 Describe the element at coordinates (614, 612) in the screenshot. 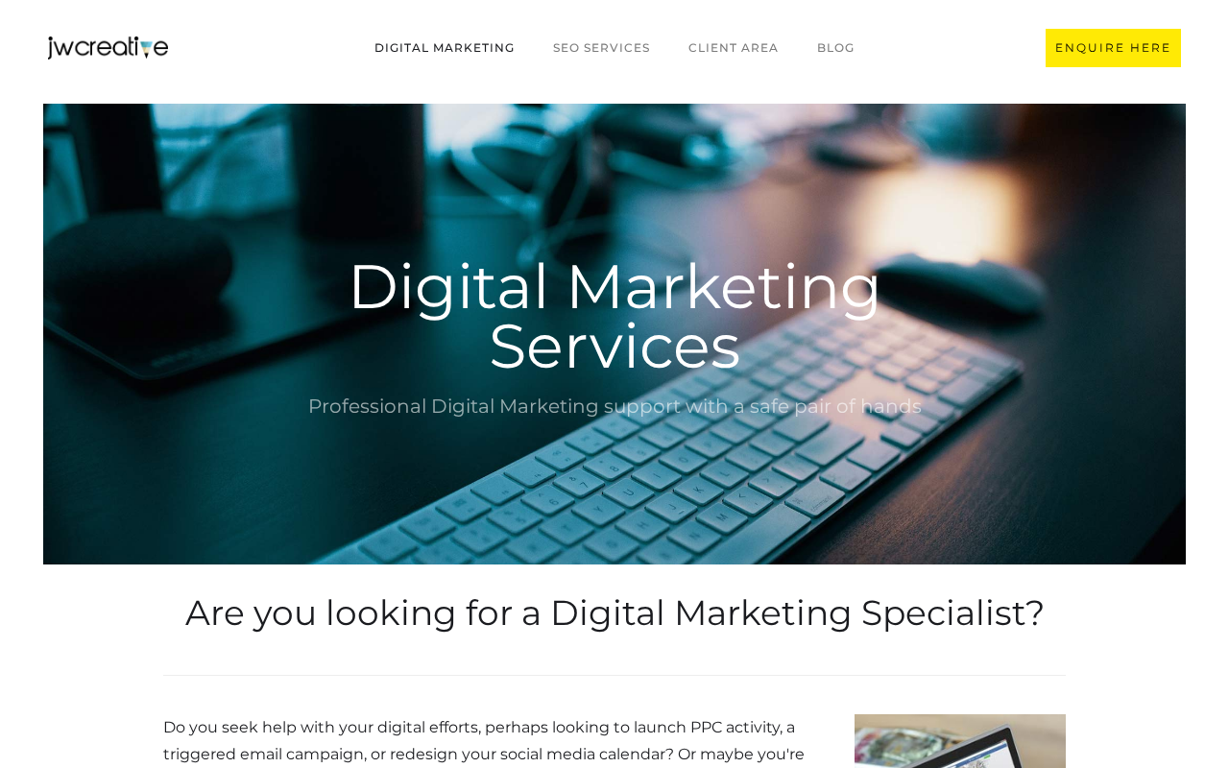

I see `h2: Are you looking for a Digital Marketing Specialist?` at that location.